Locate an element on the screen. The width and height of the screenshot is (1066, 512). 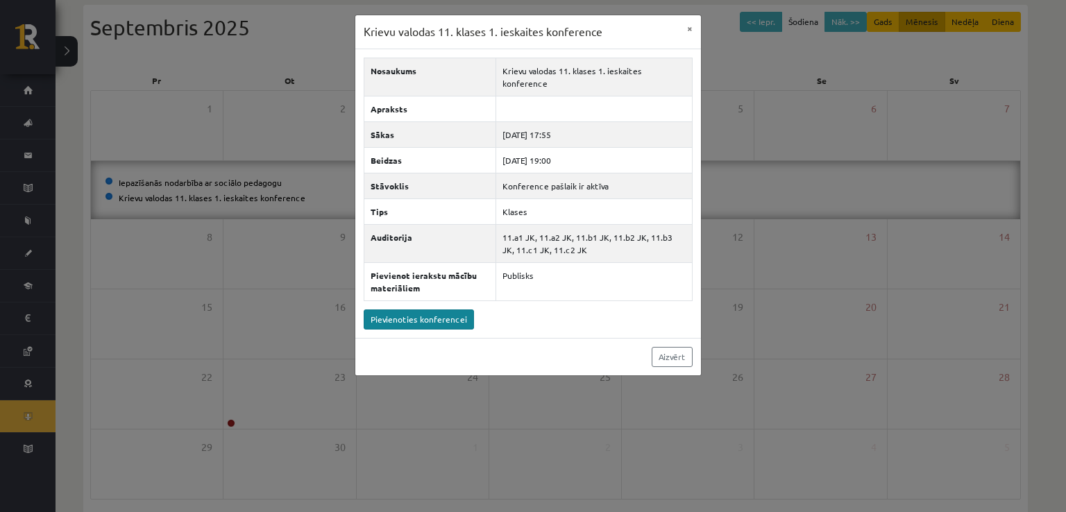
a: Pievienoties konferencei is located at coordinates (418, 319).